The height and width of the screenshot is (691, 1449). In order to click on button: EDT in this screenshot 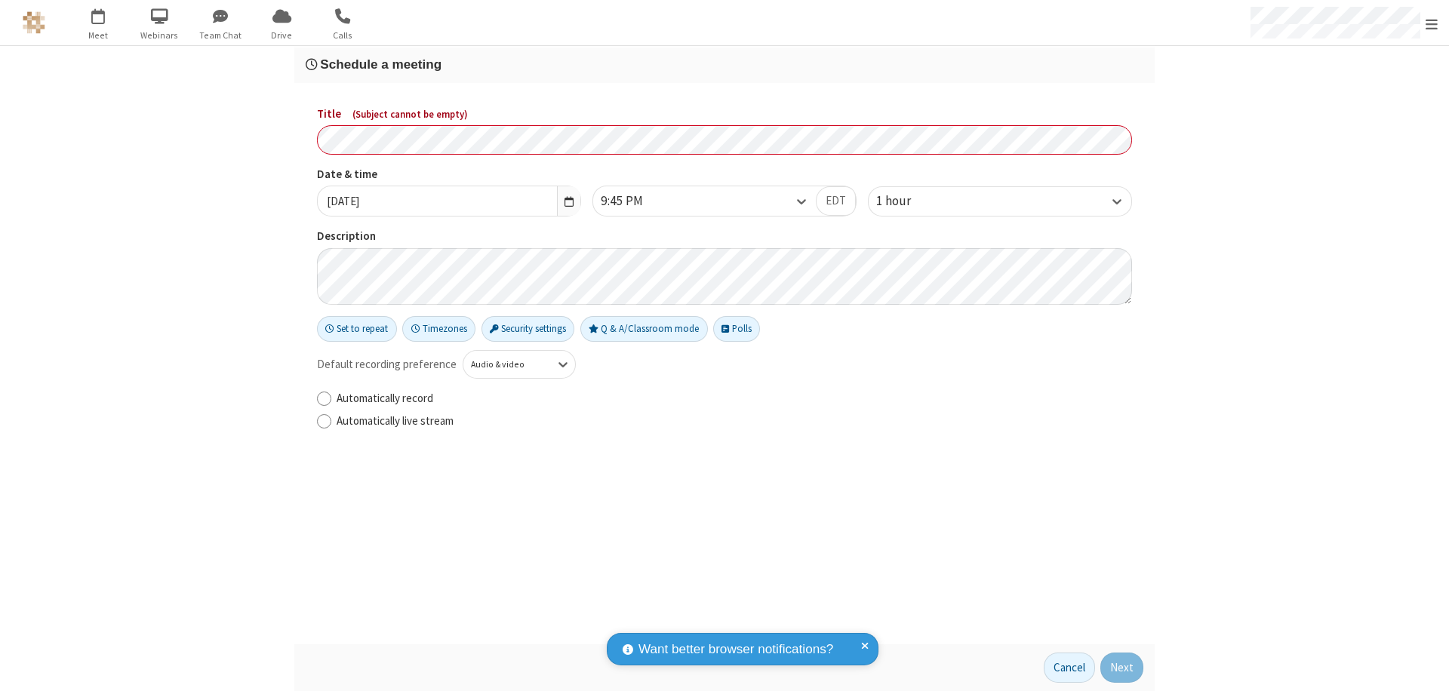, I will do `click(835, 201)`.